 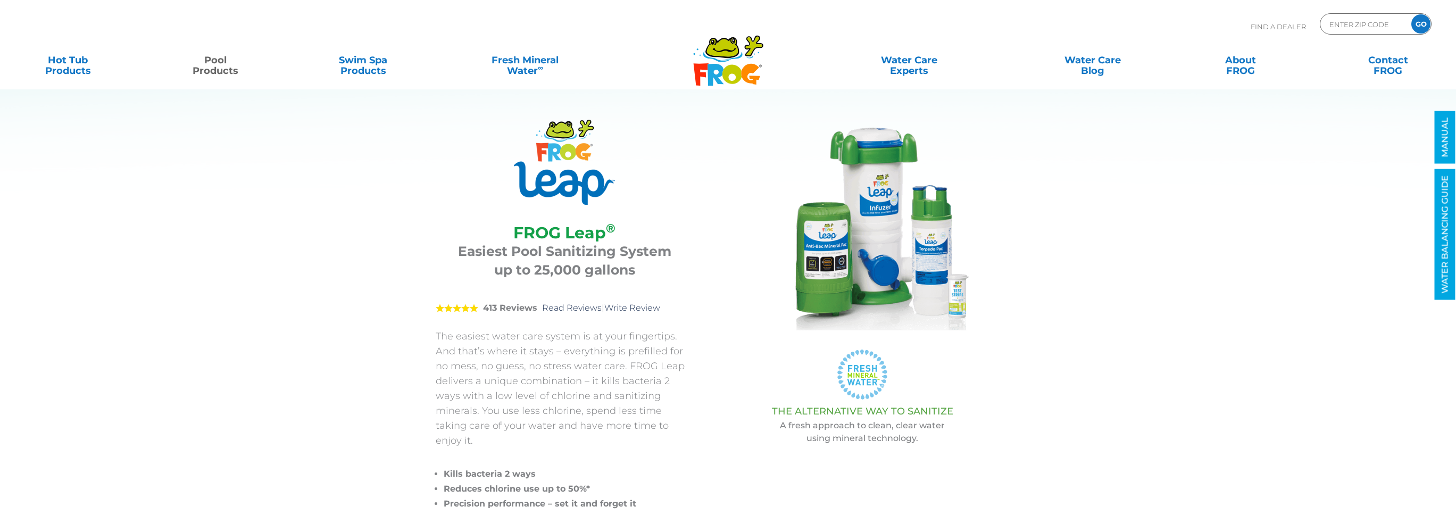 I want to click on a: Fresh MineralWater∞, so click(x=525, y=60).